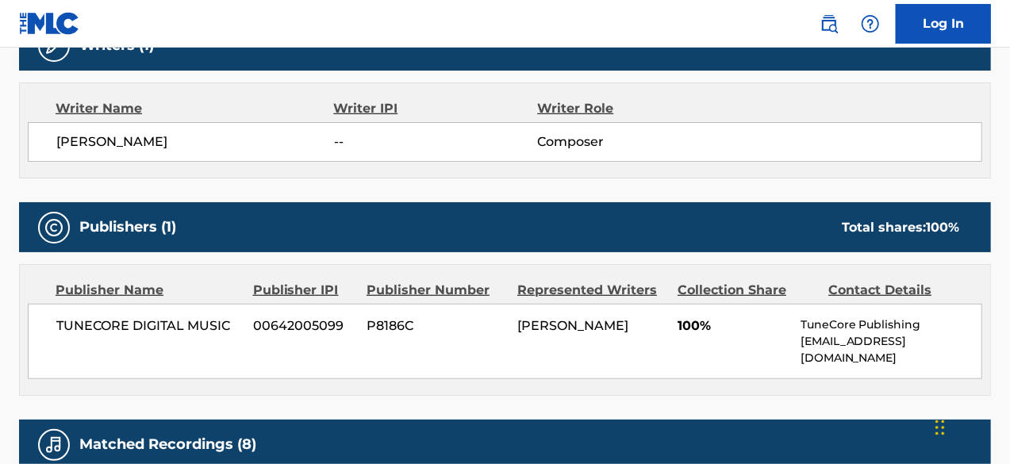 The width and height of the screenshot is (1010, 464). What do you see at coordinates (435, 326) in the screenshot?
I see `span: P8186C` at bounding box center [435, 326].